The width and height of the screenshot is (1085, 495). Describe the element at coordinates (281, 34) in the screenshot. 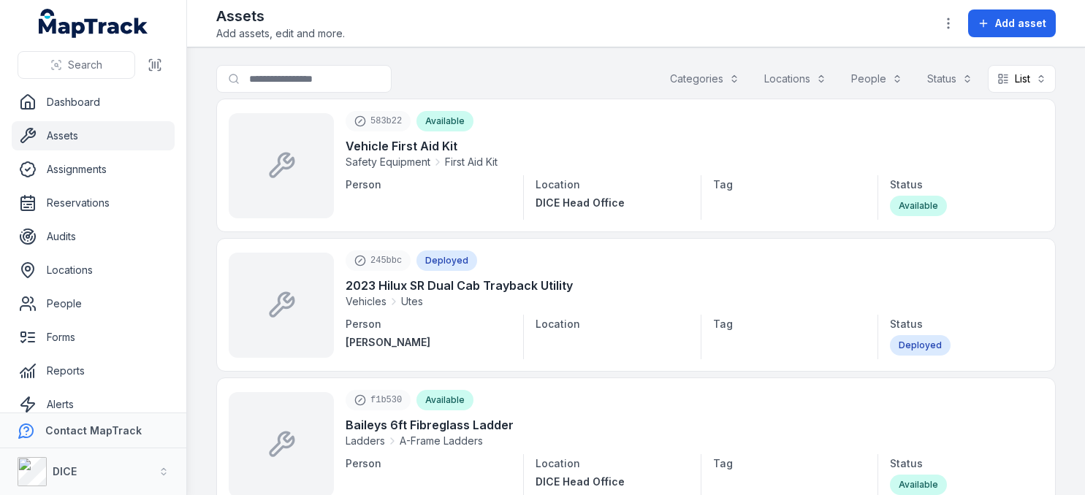

I see `span: Add assets, edit and more.` at that location.